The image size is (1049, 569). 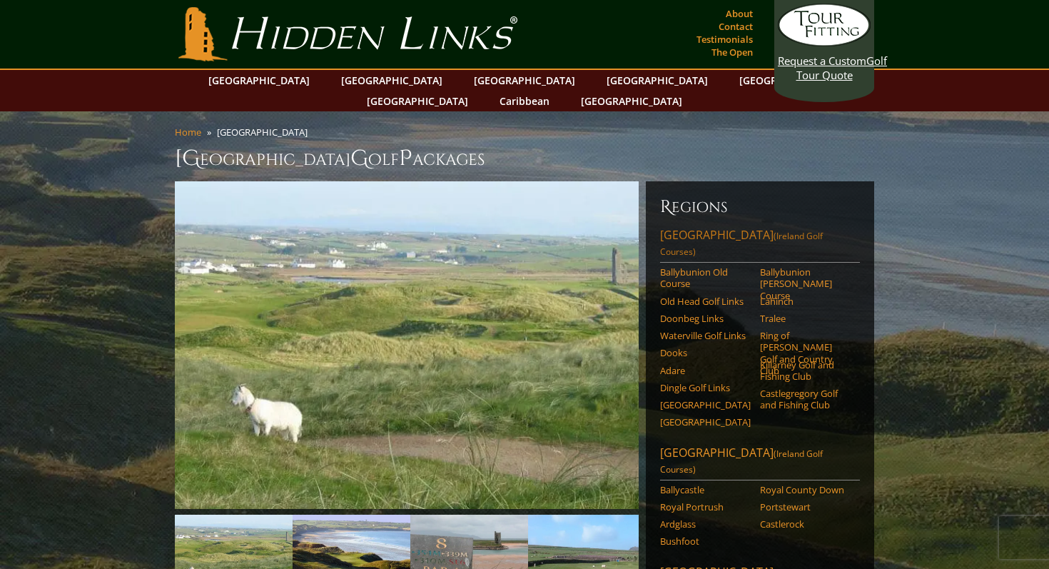 What do you see at coordinates (736, 26) in the screenshot?
I see `a: Contact` at bounding box center [736, 26].